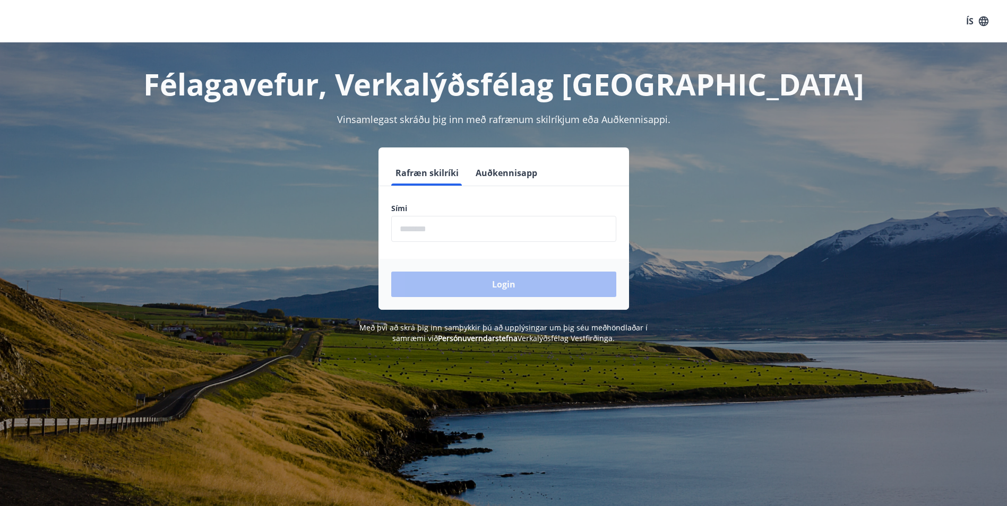 The width and height of the screenshot is (1007, 506). Describe the element at coordinates (977, 21) in the screenshot. I see `button: ÍS` at that location.